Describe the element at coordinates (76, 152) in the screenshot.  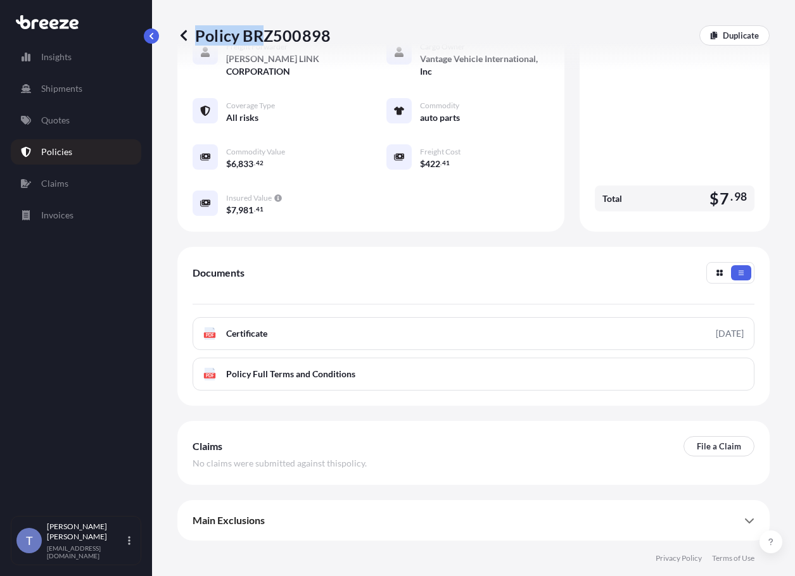
I see `a: Policies` at that location.